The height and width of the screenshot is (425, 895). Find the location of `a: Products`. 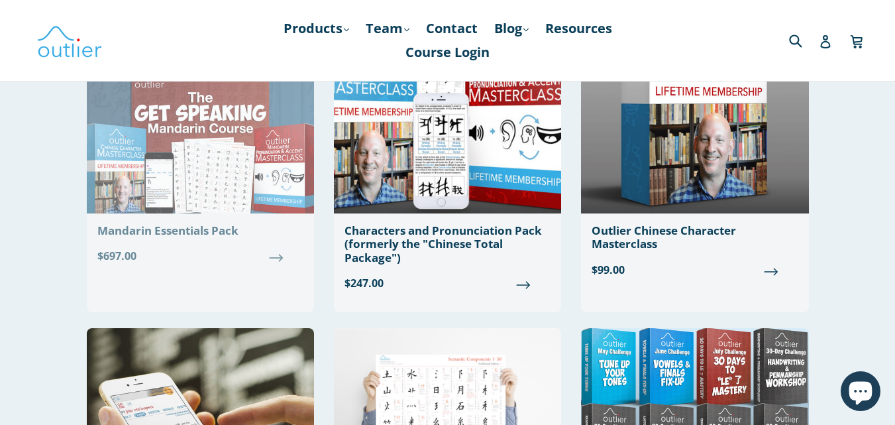

a: Products is located at coordinates (316, 28).